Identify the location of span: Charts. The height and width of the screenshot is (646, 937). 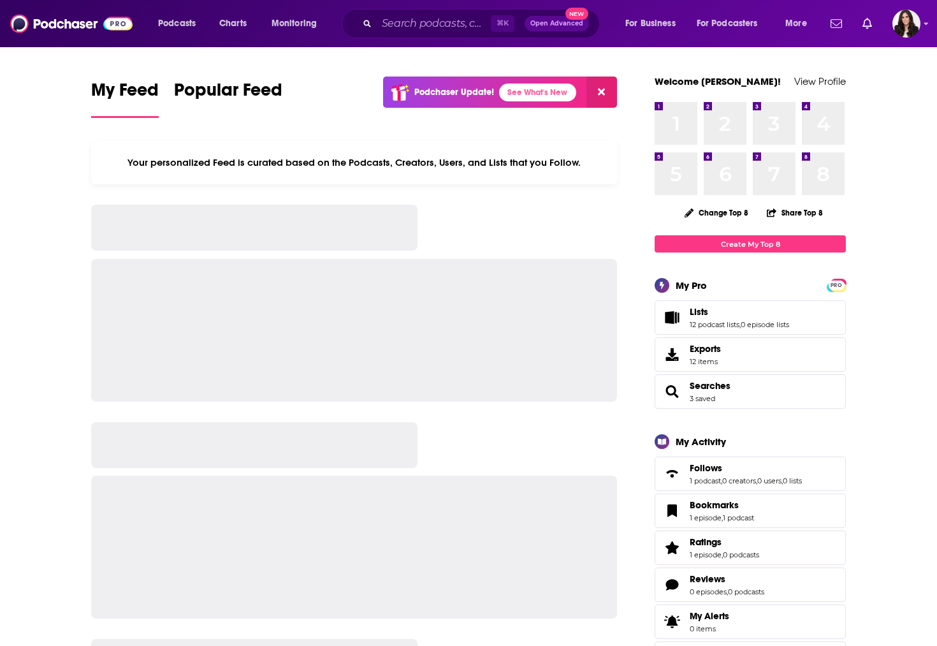
(233, 24).